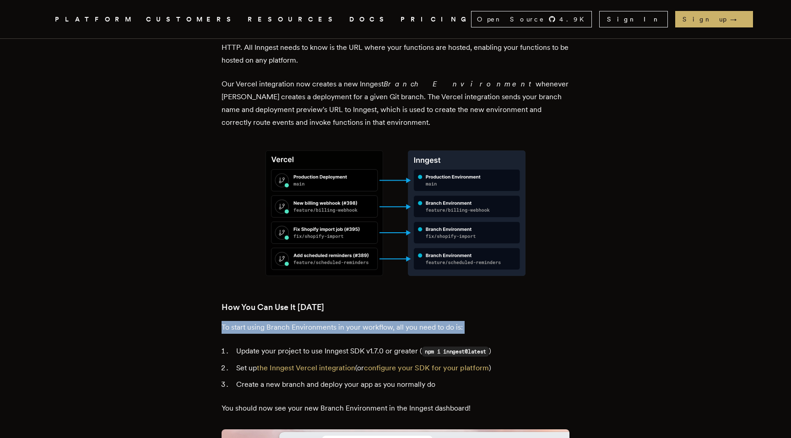 The image size is (791, 438). What do you see at coordinates (293, 19) in the screenshot?
I see `button: RESOURCES` at bounding box center [293, 19].